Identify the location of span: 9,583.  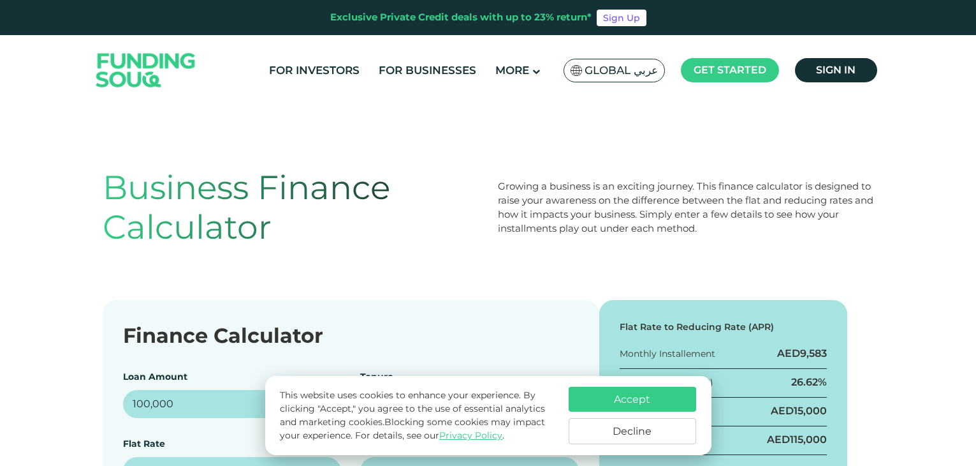
(814, 353).